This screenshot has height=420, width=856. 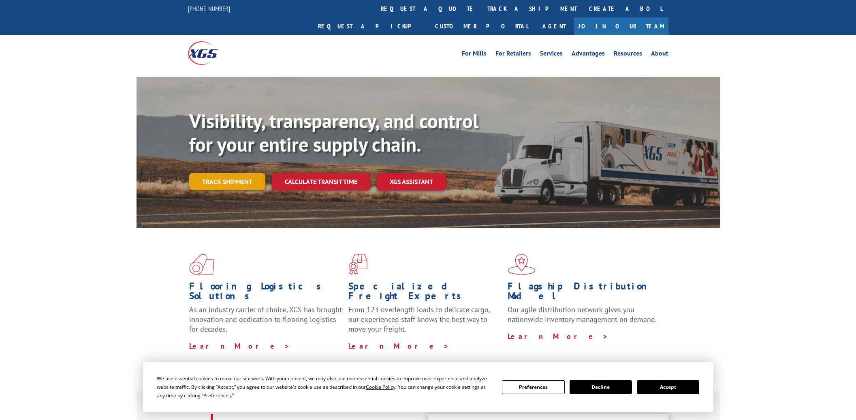 I want to click on a: About, so click(x=660, y=55).